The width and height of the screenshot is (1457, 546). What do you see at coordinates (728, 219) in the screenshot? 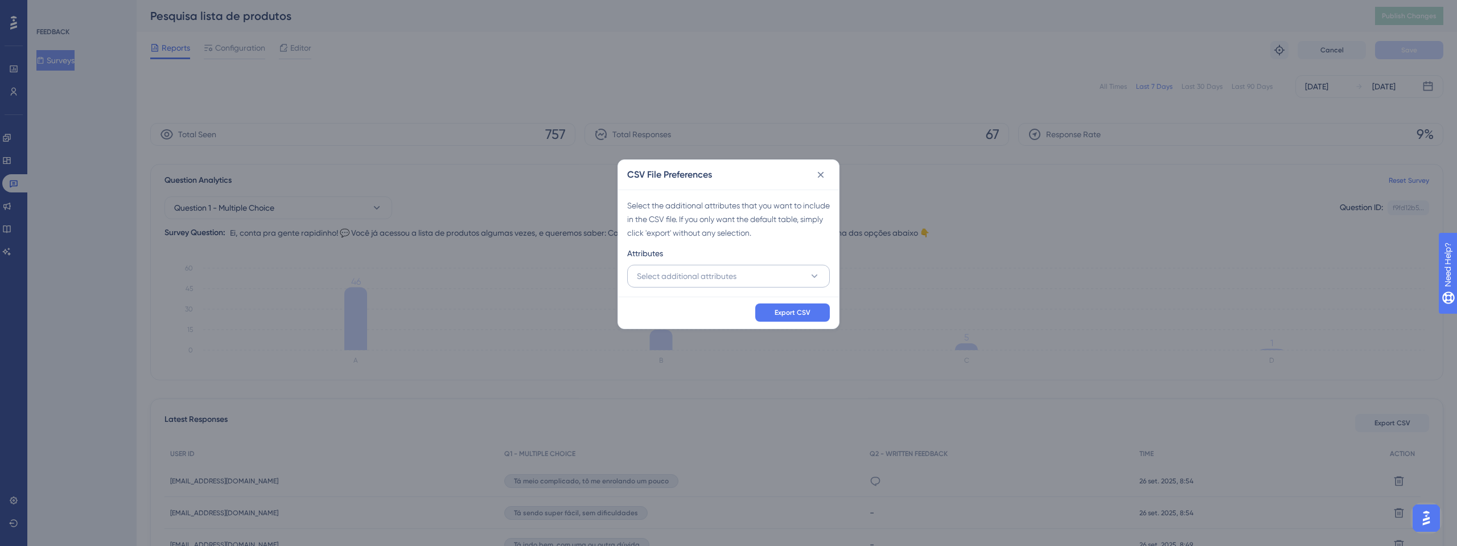
I see `div: Select the additional attributes that you want to include in the CSV file. If you only want the d...` at bounding box center [728, 219].